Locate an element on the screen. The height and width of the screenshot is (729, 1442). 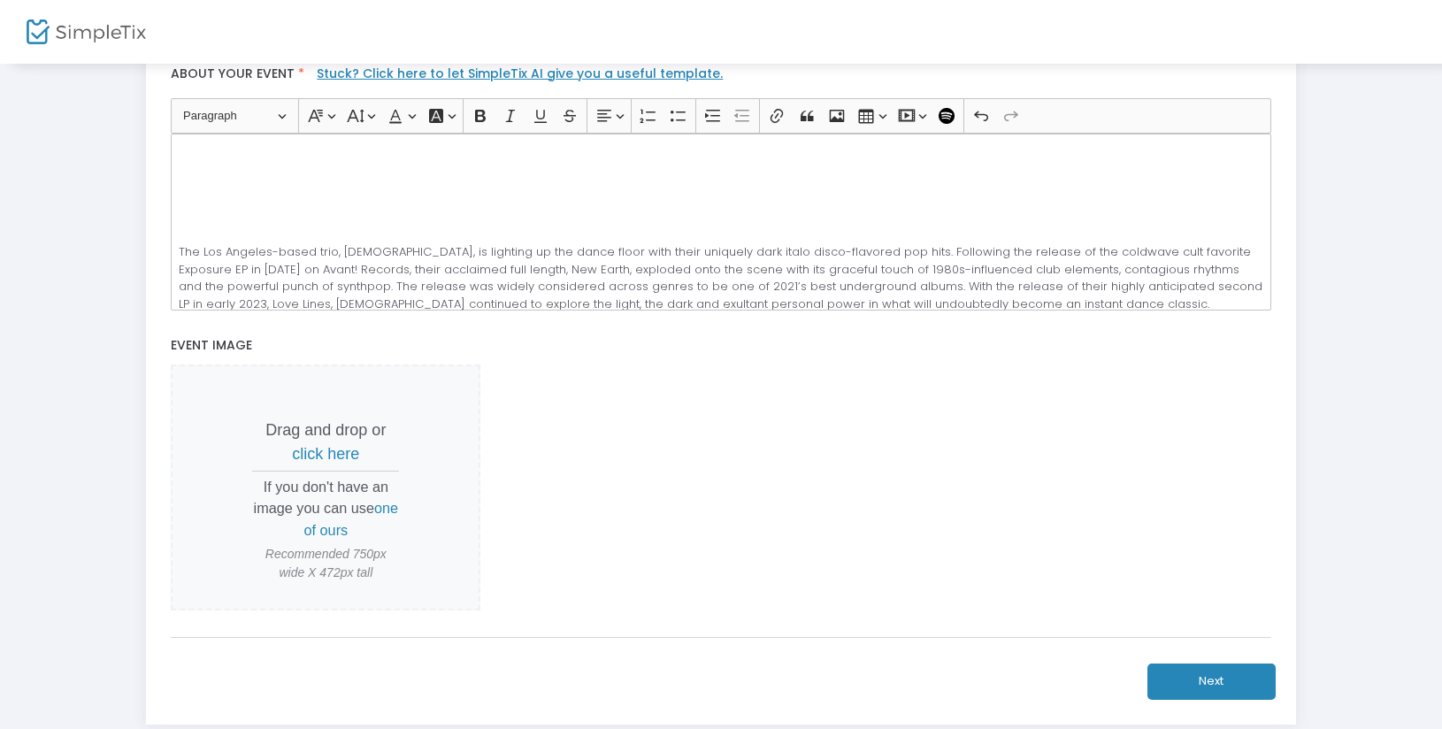
p: Drag and drop or is located at coordinates (326, 442).